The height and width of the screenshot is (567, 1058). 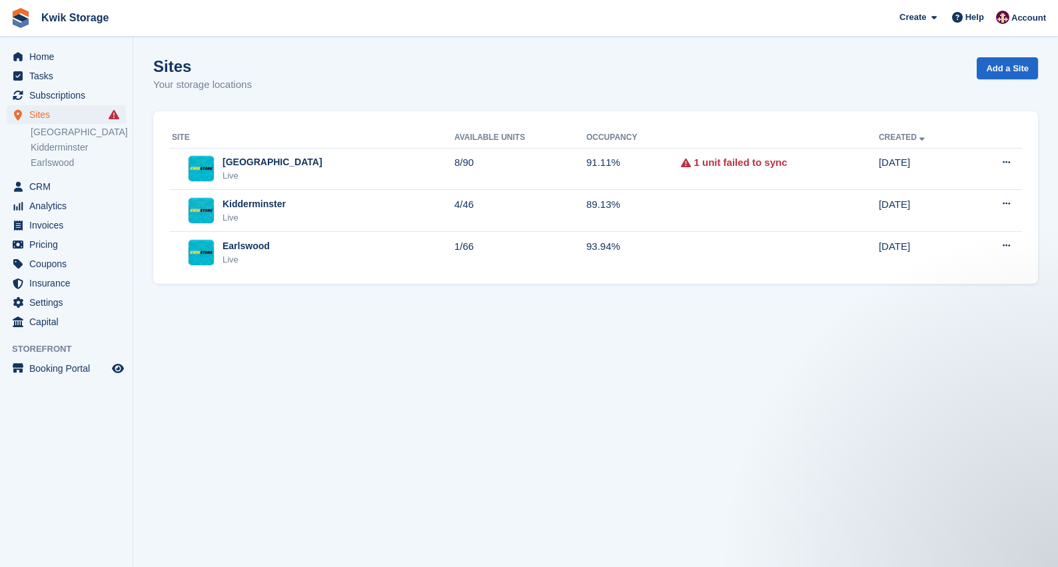 I want to click on td: 91.11%, so click(x=634, y=169).